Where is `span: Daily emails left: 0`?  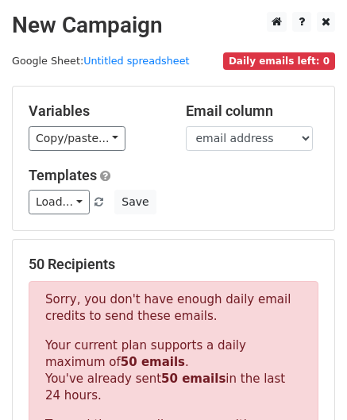 span: Daily emails left: 0 is located at coordinates (279, 61).